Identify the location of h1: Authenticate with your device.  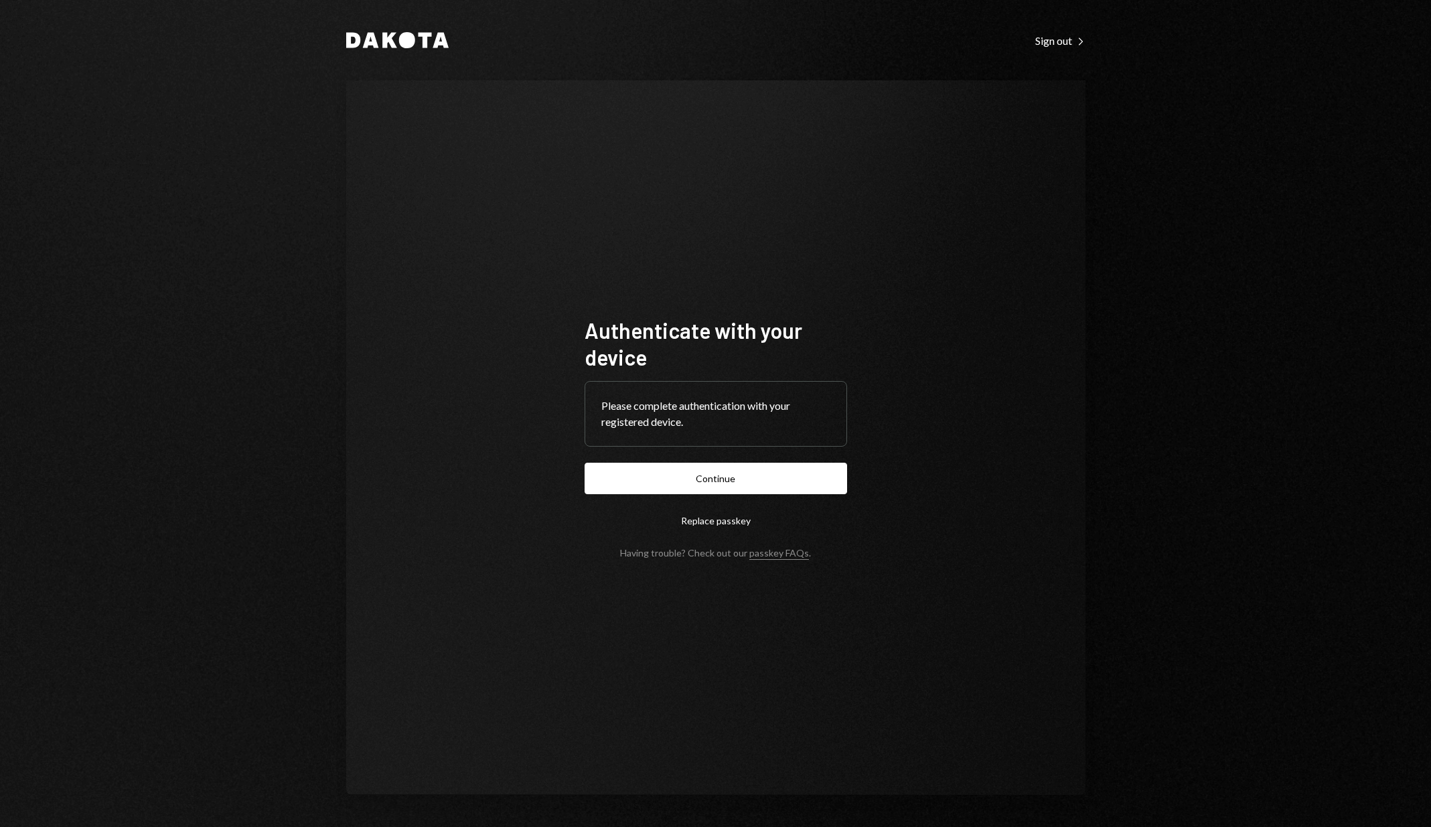
(716, 344).